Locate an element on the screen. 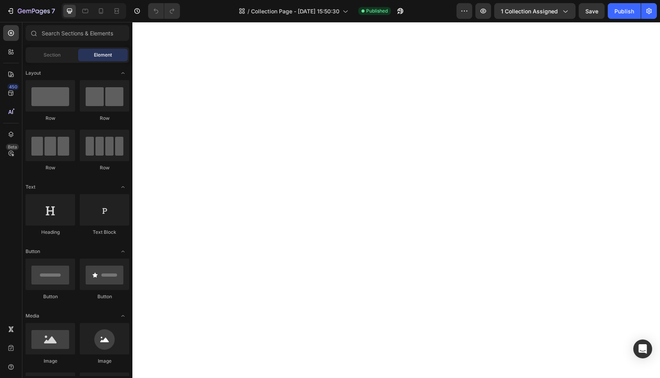  div: Open Intercom Messenger is located at coordinates (643, 349).